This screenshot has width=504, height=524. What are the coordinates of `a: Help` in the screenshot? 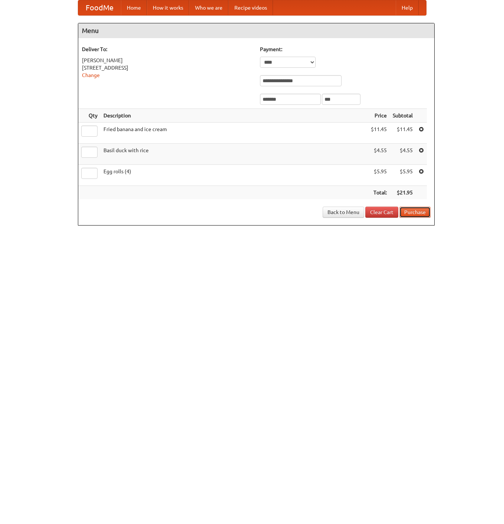 It's located at (407, 8).